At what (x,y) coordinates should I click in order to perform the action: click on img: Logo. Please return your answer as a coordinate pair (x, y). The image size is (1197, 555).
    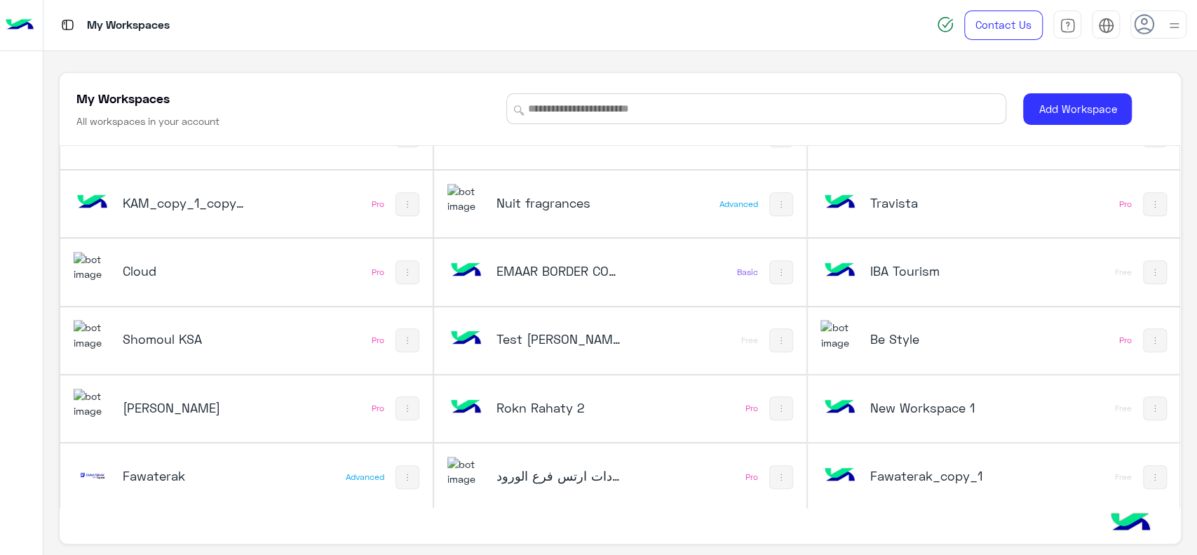
    Looking at the image, I should click on (20, 25).